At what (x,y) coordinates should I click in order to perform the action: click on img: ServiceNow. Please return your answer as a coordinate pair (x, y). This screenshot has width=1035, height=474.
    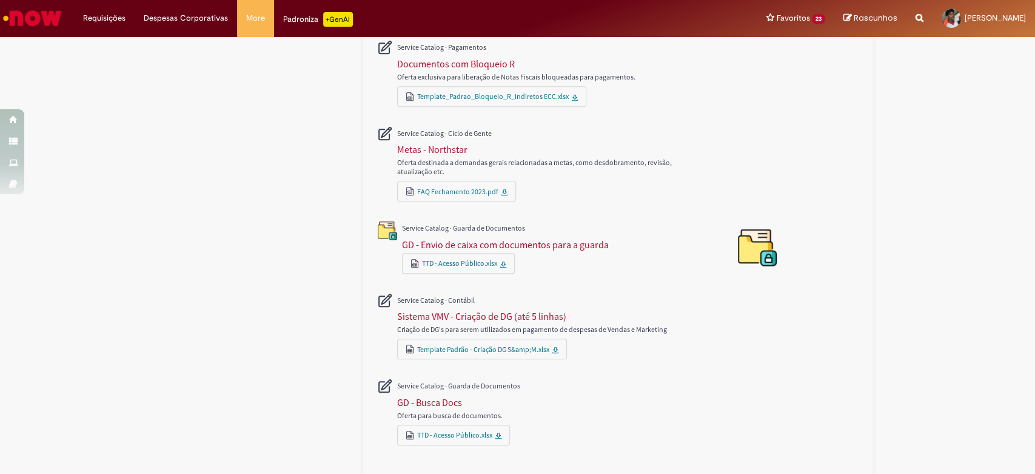
    Looking at the image, I should click on (32, 18).